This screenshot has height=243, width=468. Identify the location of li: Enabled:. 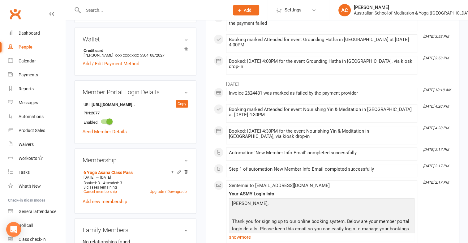
(135, 121).